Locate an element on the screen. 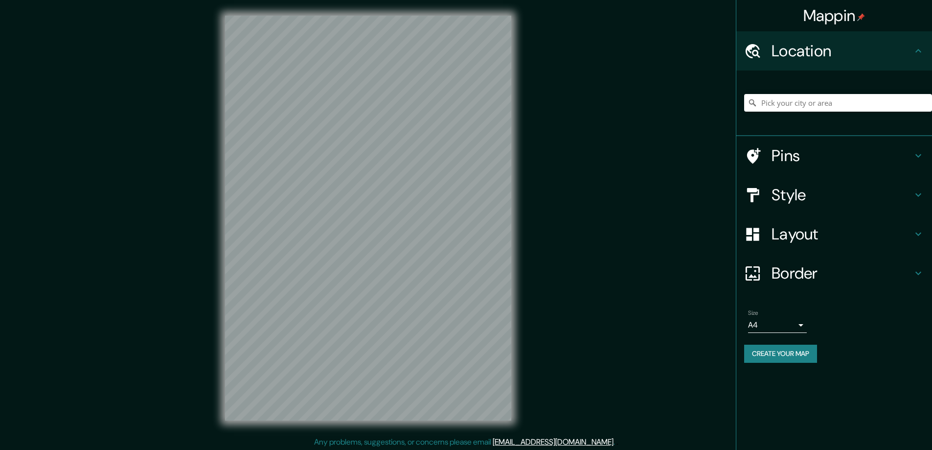 The image size is (932, 450). img: pin-icon.png is located at coordinates (861, 17).